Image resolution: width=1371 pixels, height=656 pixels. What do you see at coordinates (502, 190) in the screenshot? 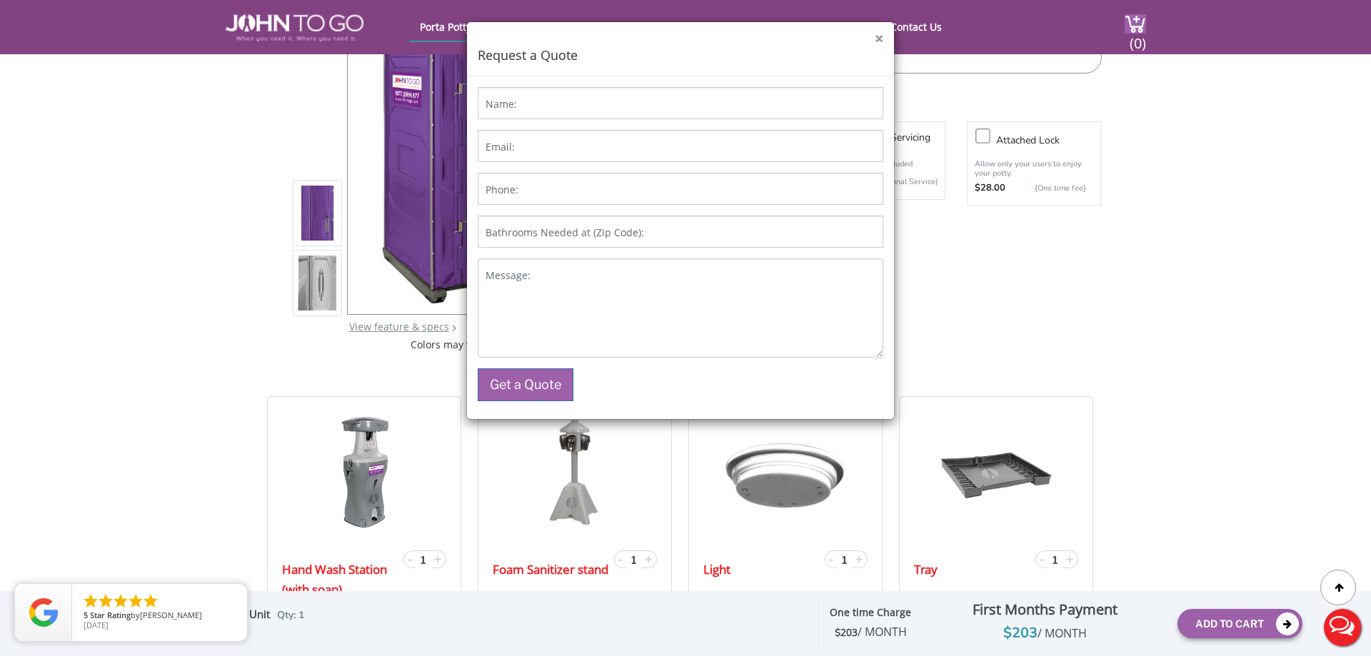
I see `label: Phone:` at bounding box center [502, 190].